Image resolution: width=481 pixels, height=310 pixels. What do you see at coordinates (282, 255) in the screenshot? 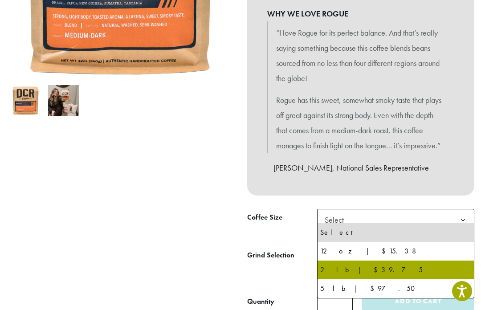
I see `label: Grind Selection` at bounding box center [282, 255].